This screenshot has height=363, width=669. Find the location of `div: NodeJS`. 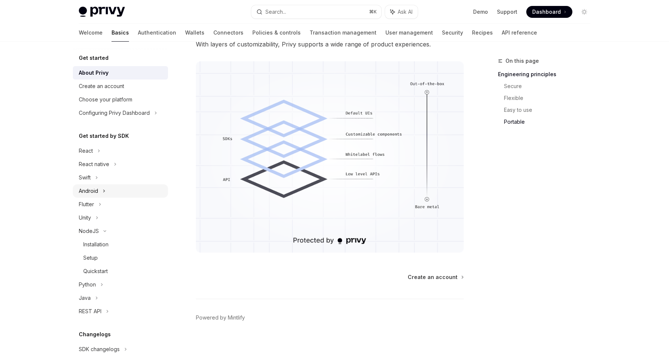

div: NodeJS is located at coordinates (89, 231).